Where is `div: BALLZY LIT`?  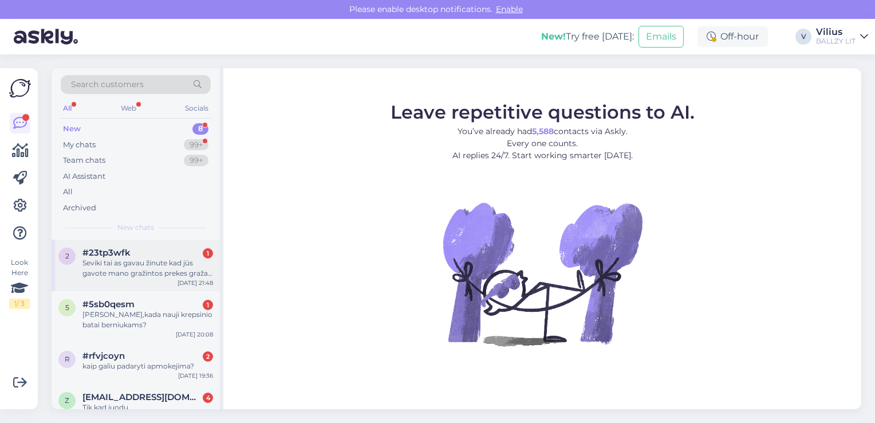 div: BALLZY LIT is located at coordinates (836, 41).